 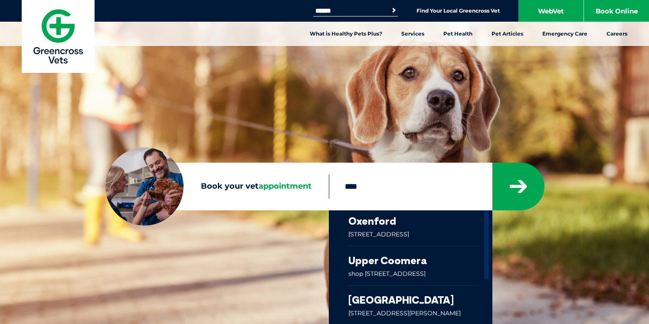 I want to click on a: Careers, so click(x=617, y=34).